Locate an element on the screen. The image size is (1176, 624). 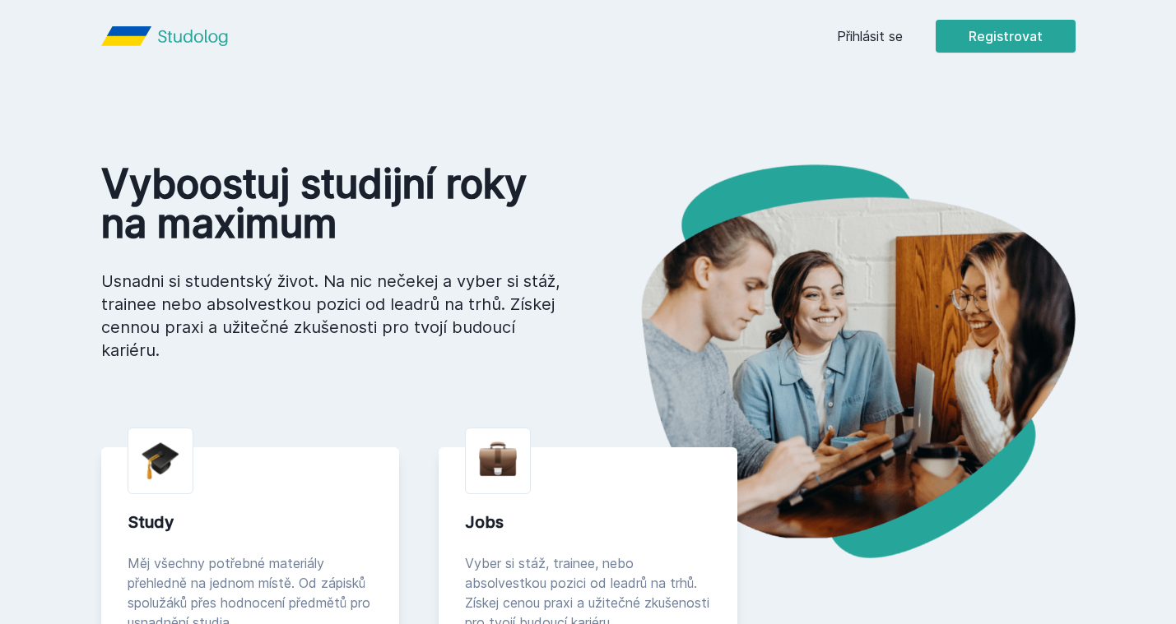
a: Registrovat is located at coordinates (1005, 36).